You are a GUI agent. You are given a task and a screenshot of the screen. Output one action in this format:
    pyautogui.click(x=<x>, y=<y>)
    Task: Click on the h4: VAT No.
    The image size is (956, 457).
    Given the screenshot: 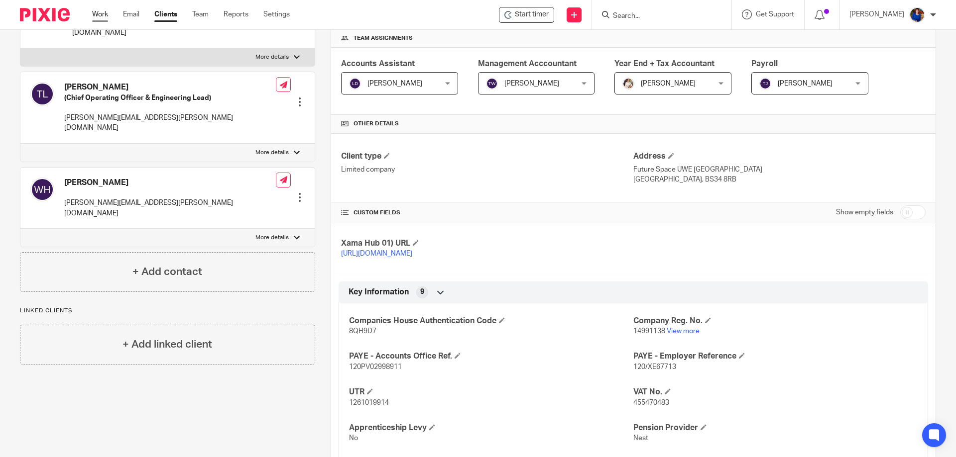 What is the action you would take?
    pyautogui.click(x=775, y=392)
    